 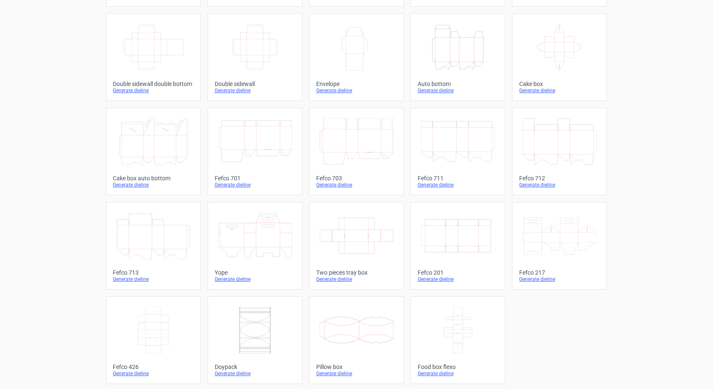 What do you see at coordinates (255, 57) in the screenshot?
I see `a: Double sidewallGenerate dieline` at bounding box center [255, 57].